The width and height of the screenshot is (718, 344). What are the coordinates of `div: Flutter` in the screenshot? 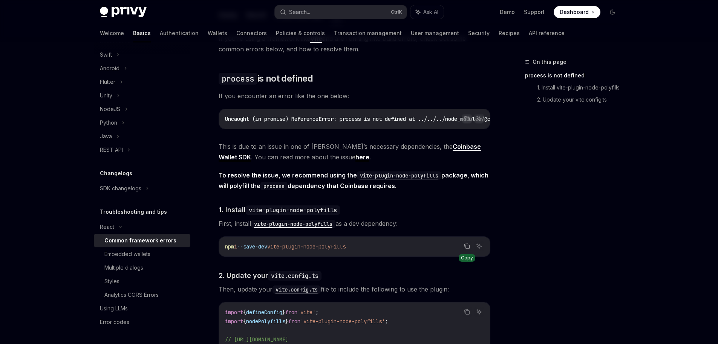 It's located at (107, 82).